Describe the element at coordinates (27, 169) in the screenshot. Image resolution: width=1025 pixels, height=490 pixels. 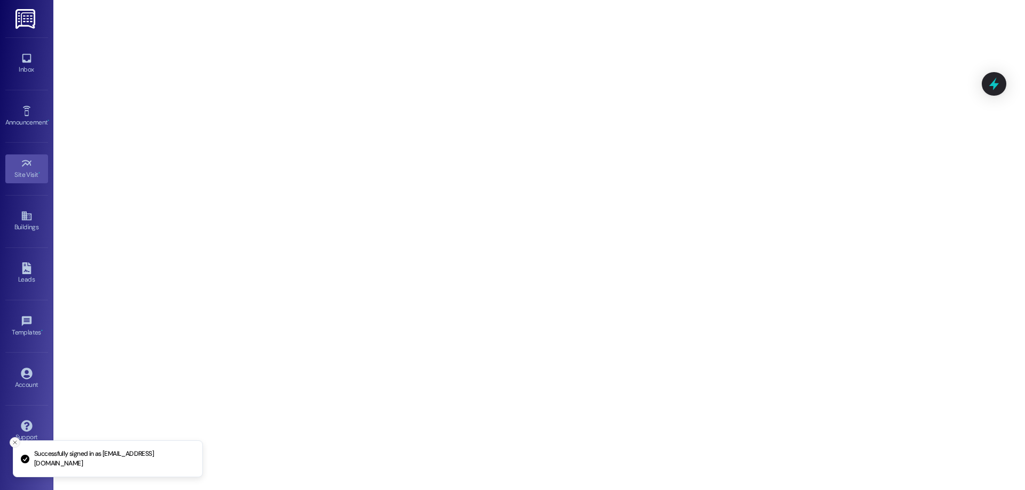
I see `a: Site Visit •` at that location.